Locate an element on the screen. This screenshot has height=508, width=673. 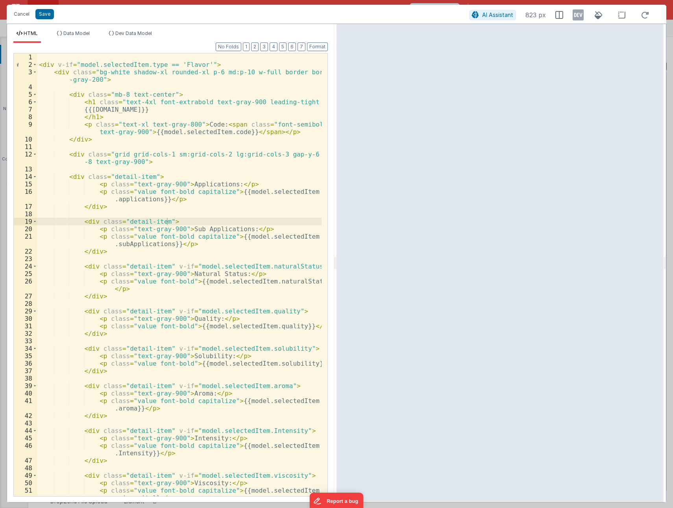
div: 6 is located at coordinates (26, 102).